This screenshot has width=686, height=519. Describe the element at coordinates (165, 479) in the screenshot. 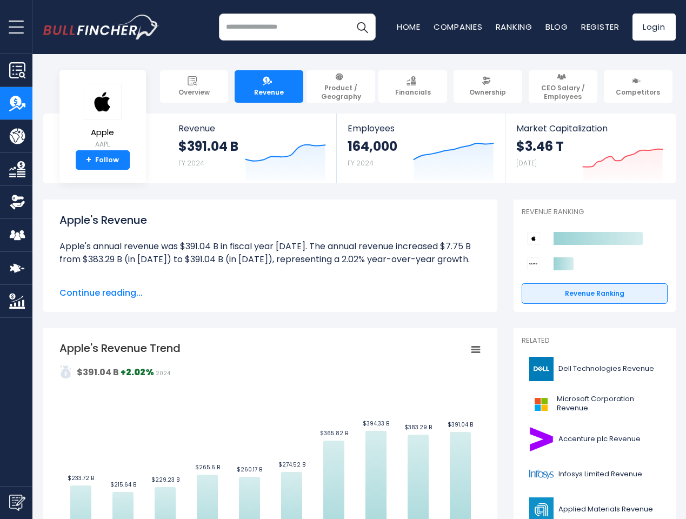

I see `text: $229.23 B` at that location.